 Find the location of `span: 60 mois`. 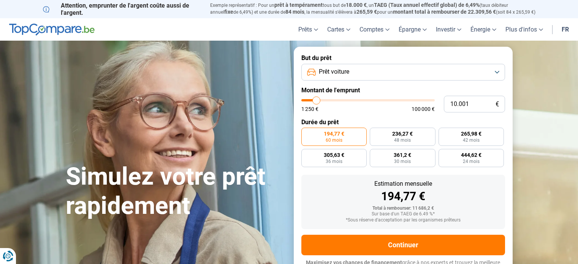

span: 60 mois is located at coordinates (334, 140).